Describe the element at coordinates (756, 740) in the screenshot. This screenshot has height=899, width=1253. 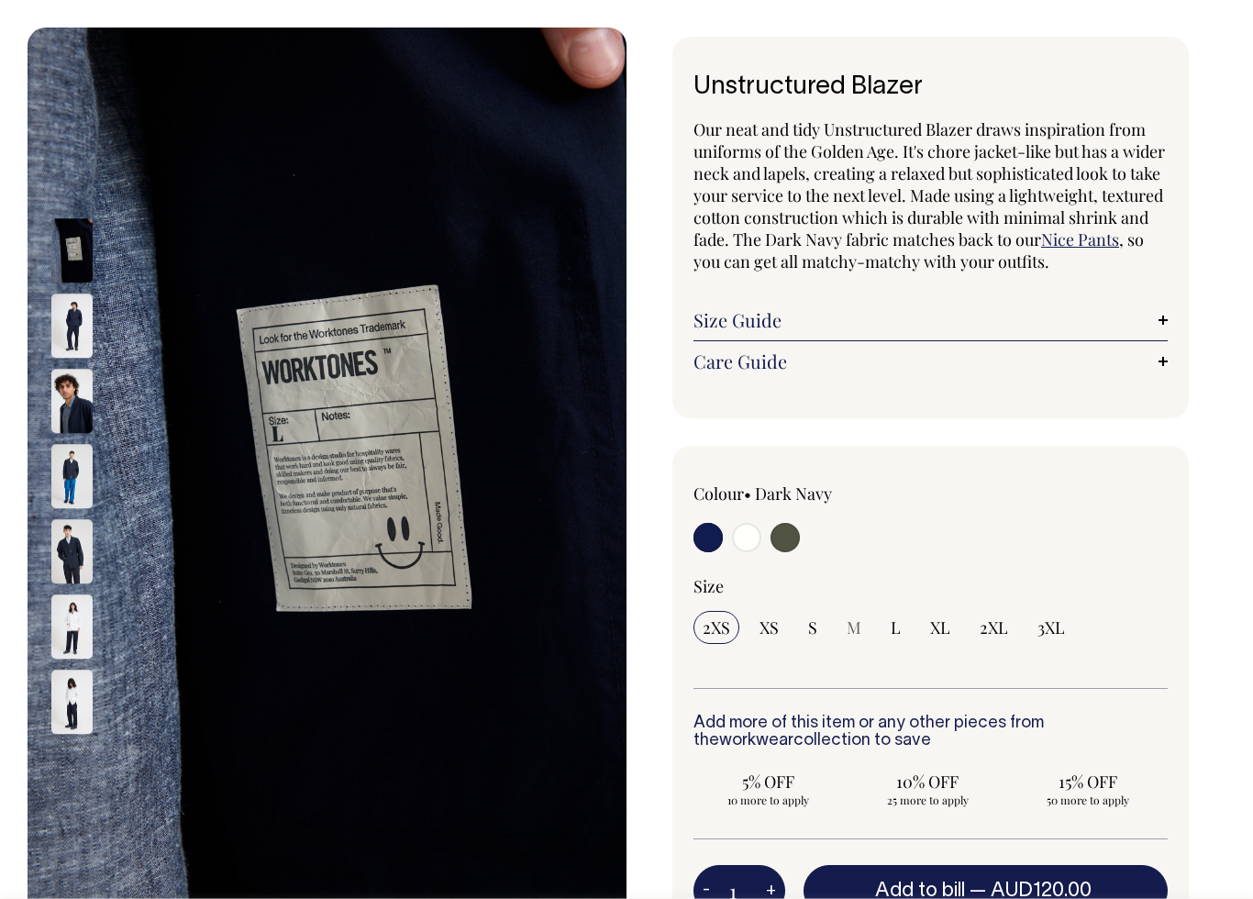
I see `a: workwear` at that location.